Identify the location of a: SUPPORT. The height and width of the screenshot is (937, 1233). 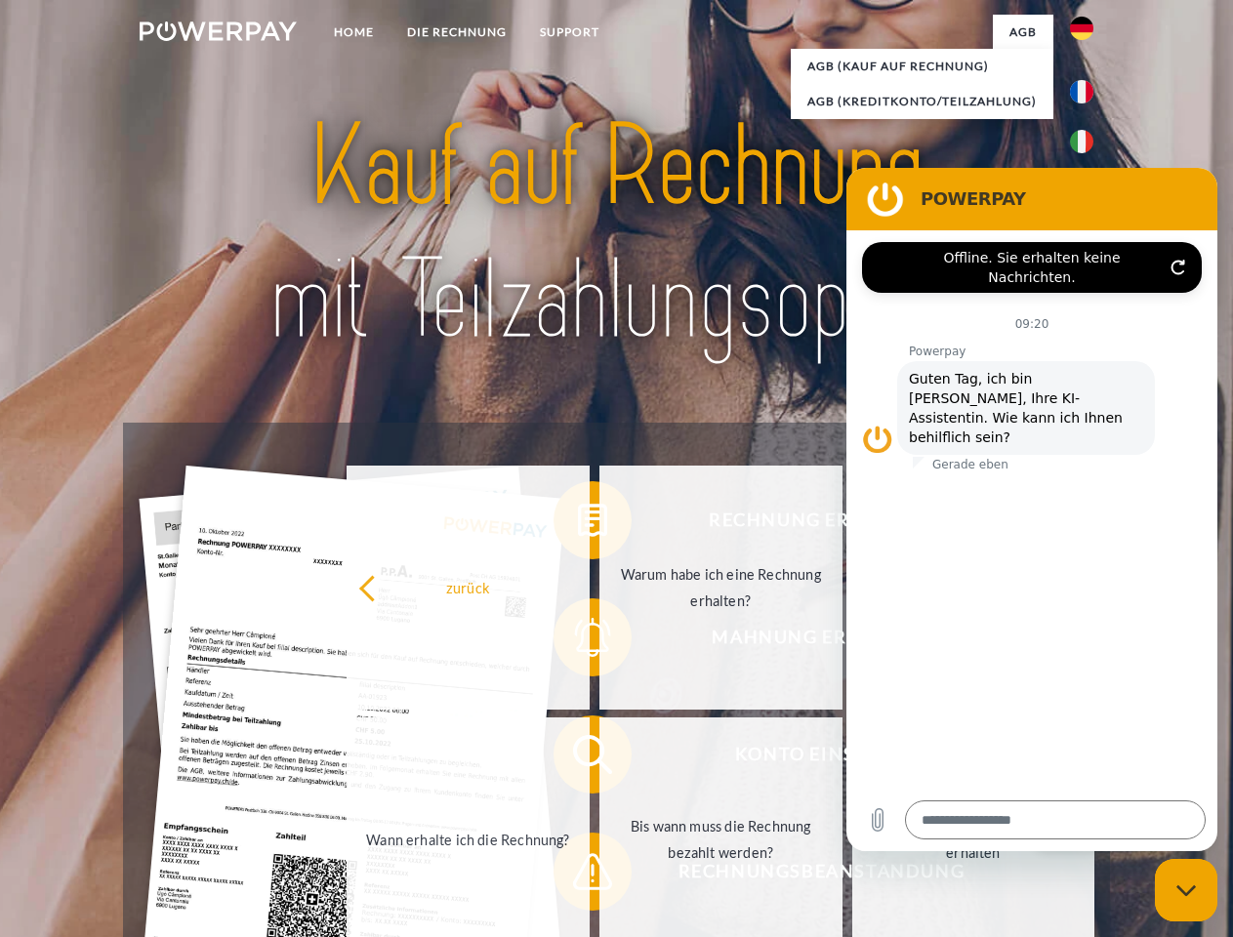
(569, 32).